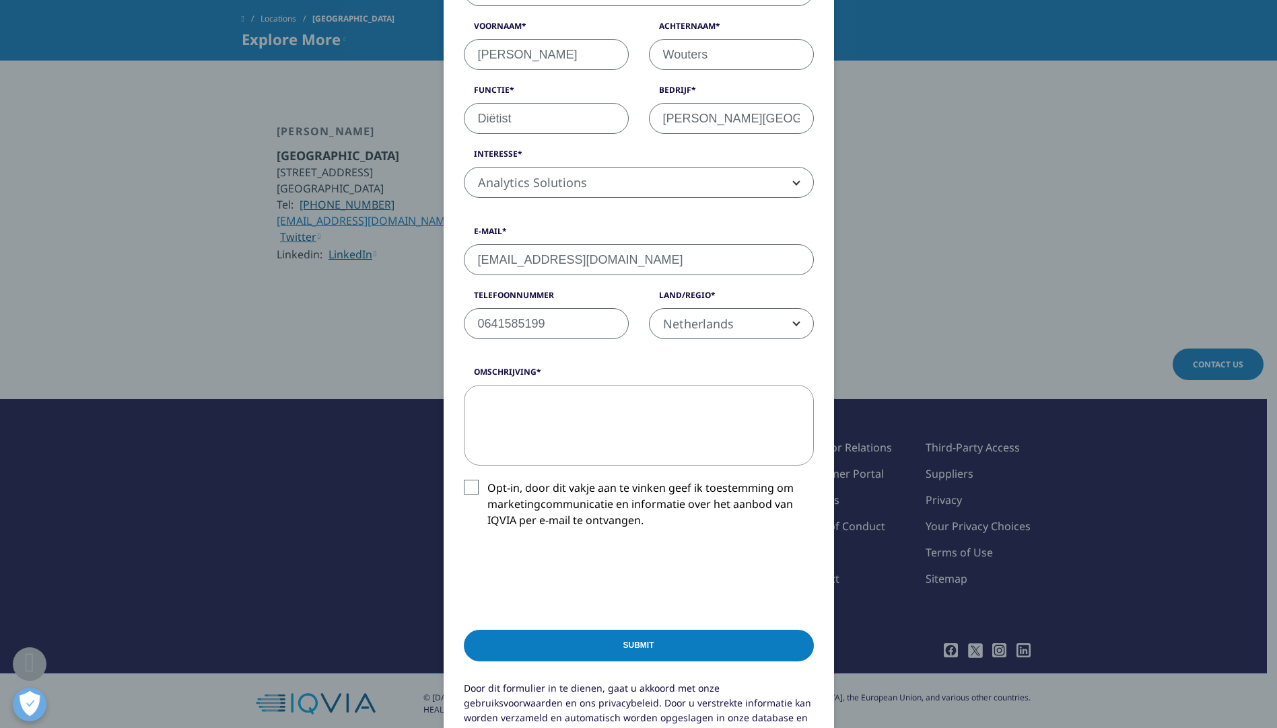 The image size is (1277, 728). Describe the element at coordinates (731, 324) in the screenshot. I see `span: Netherlands` at that location.